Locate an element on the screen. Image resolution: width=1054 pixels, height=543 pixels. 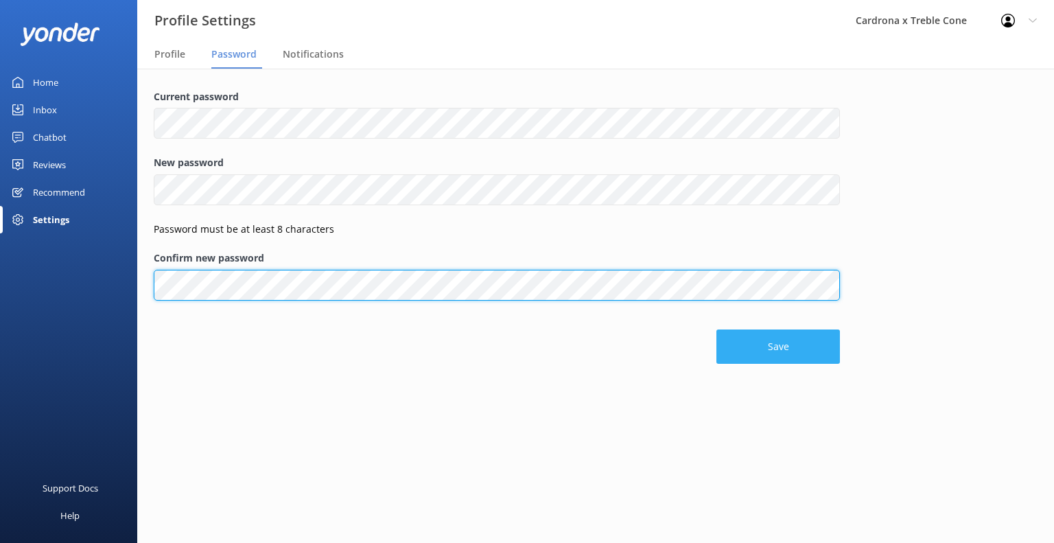
p: Password must be at least 8 characters is located at coordinates (497, 229).